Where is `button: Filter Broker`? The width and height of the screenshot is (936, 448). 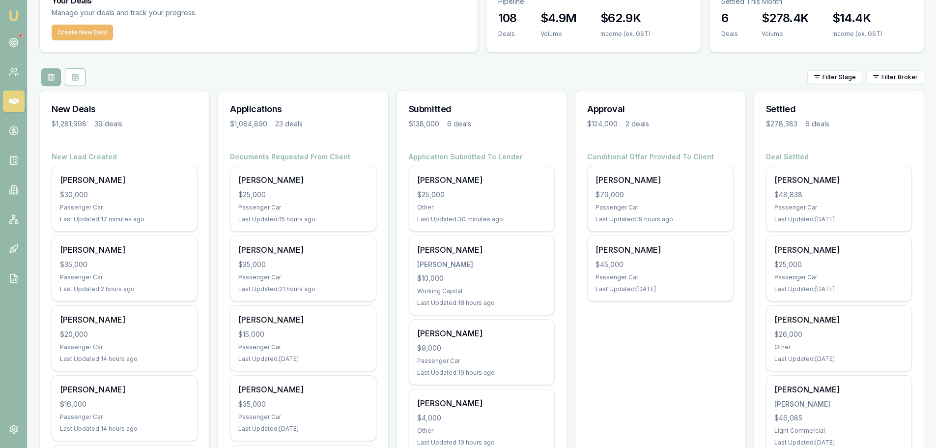 button: Filter Broker is located at coordinates (895, 77).